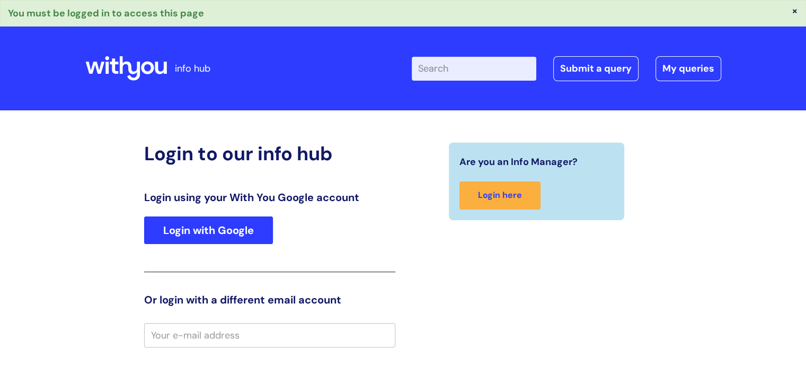  What do you see at coordinates (270, 197) in the screenshot?
I see `h3: Login using your With You Google account` at bounding box center [270, 197].